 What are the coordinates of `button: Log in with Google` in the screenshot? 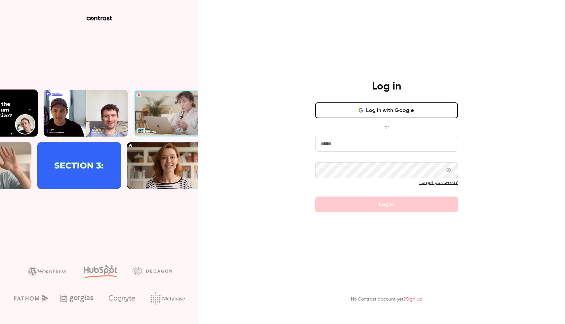 It's located at (387, 110).